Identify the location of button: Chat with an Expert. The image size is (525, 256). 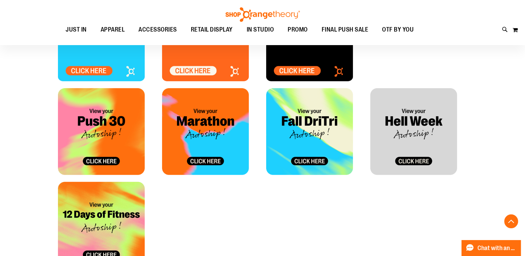
(491, 248).